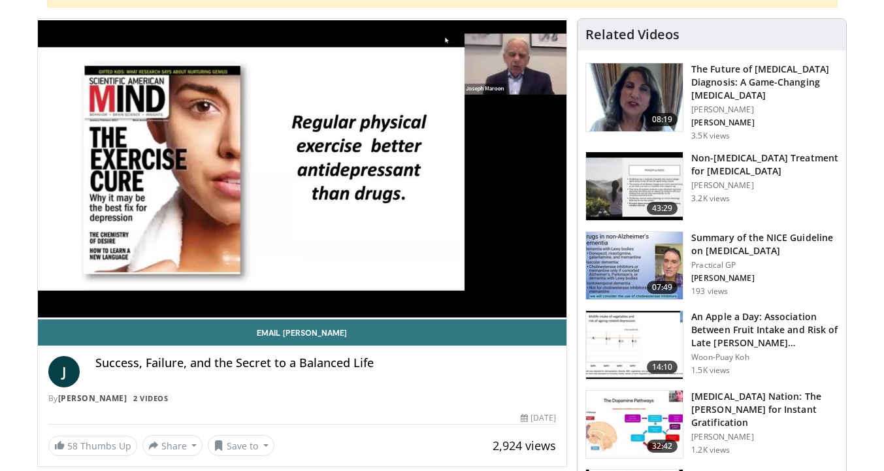  I want to click on p: Woon-Puay Koh, so click(764, 357).